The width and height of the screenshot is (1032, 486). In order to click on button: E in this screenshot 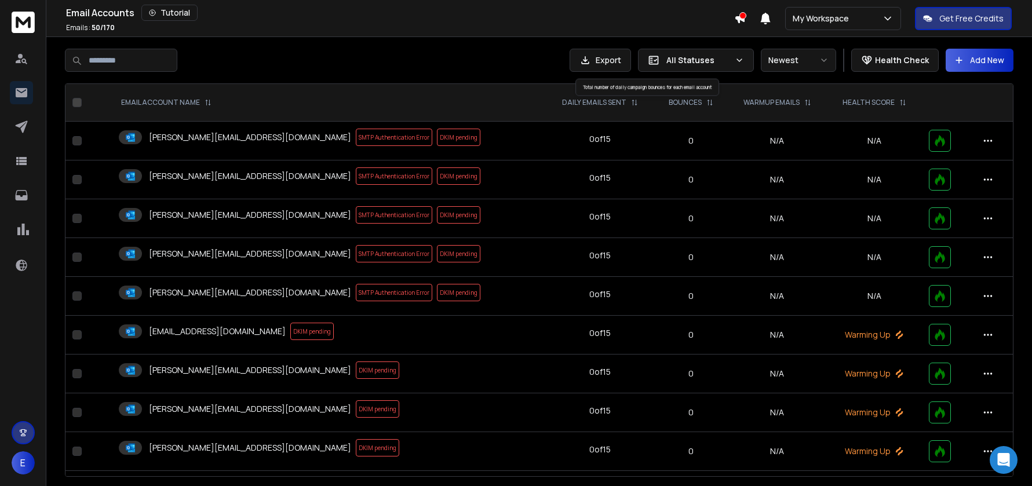, I will do `click(23, 463)`.